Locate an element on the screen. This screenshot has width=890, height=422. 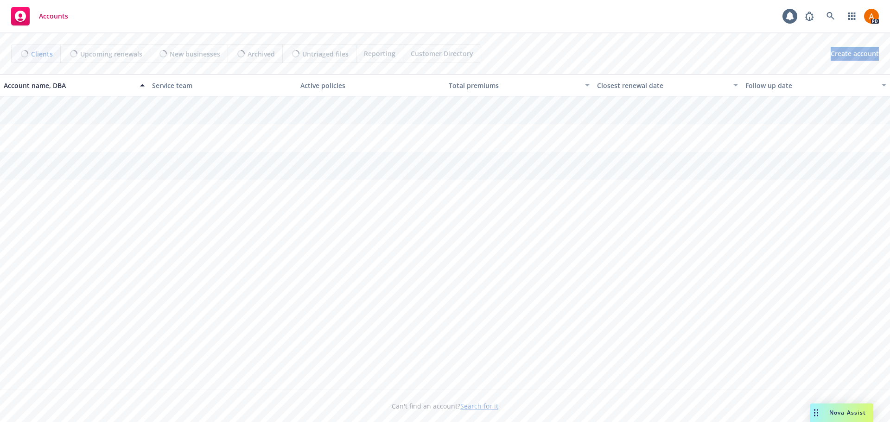
span: Nova Assist is located at coordinates (848, 413).